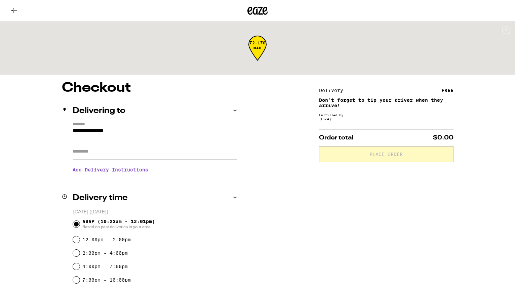  I want to click on div: FREE, so click(448, 90).